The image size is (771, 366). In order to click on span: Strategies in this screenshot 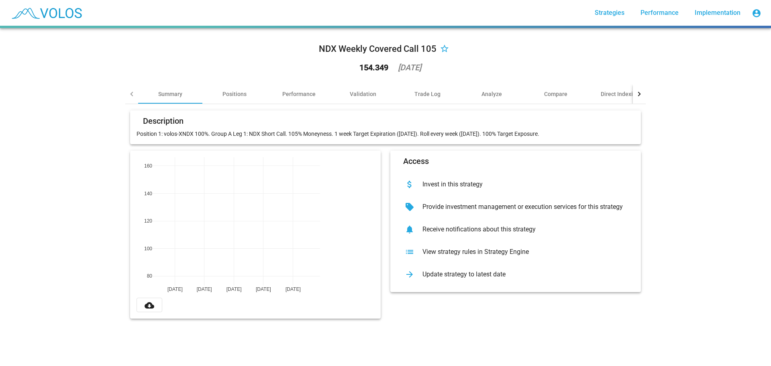, I will do `click(609, 12)`.